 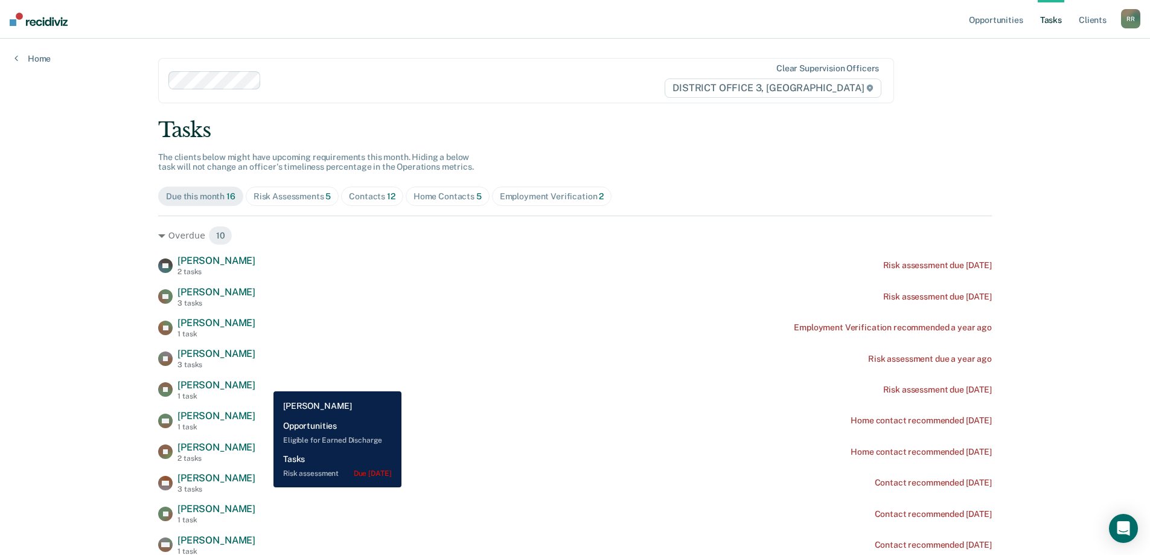 What do you see at coordinates (231, 196) in the screenshot?
I see `span: 16` at bounding box center [231, 196].